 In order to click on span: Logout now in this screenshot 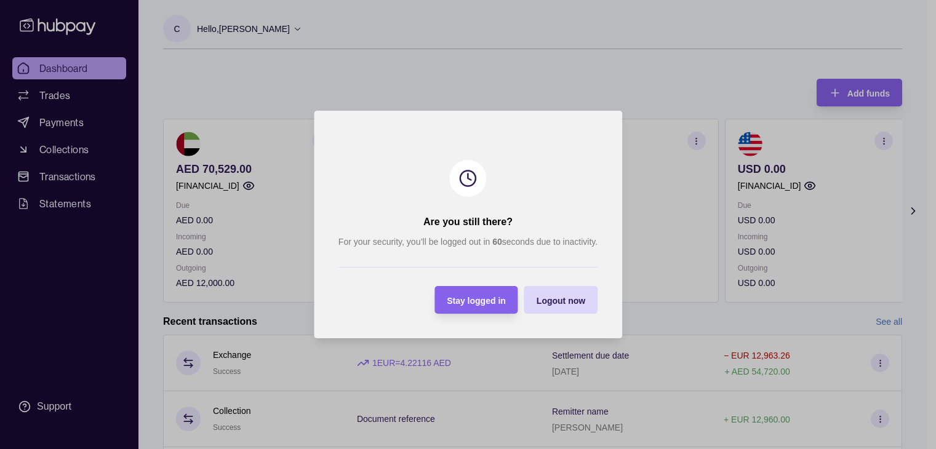, I will do `click(561, 301)`.